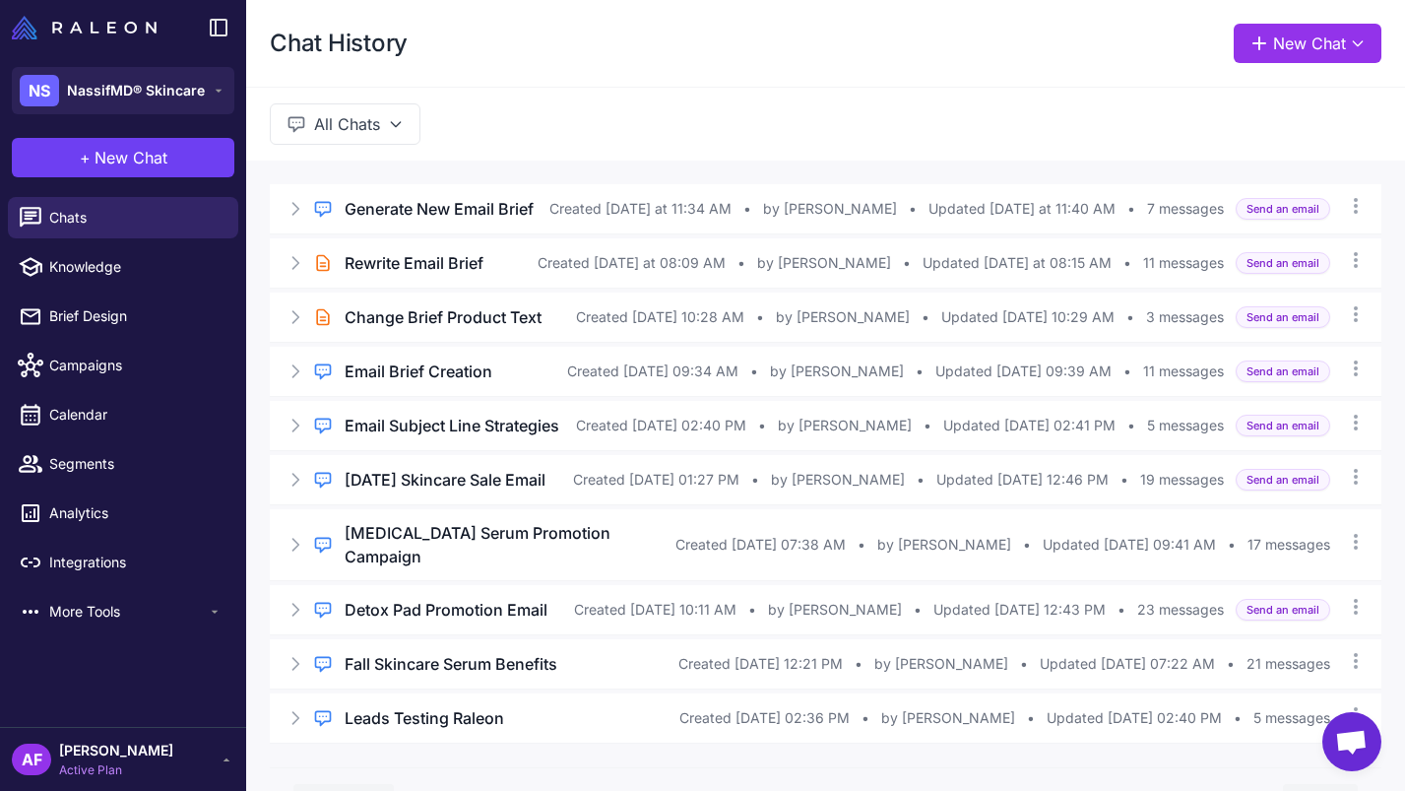 Image resolution: width=1405 pixels, height=791 pixels. Describe the element at coordinates (123, 464) in the screenshot. I see `a: Segments` at that location.